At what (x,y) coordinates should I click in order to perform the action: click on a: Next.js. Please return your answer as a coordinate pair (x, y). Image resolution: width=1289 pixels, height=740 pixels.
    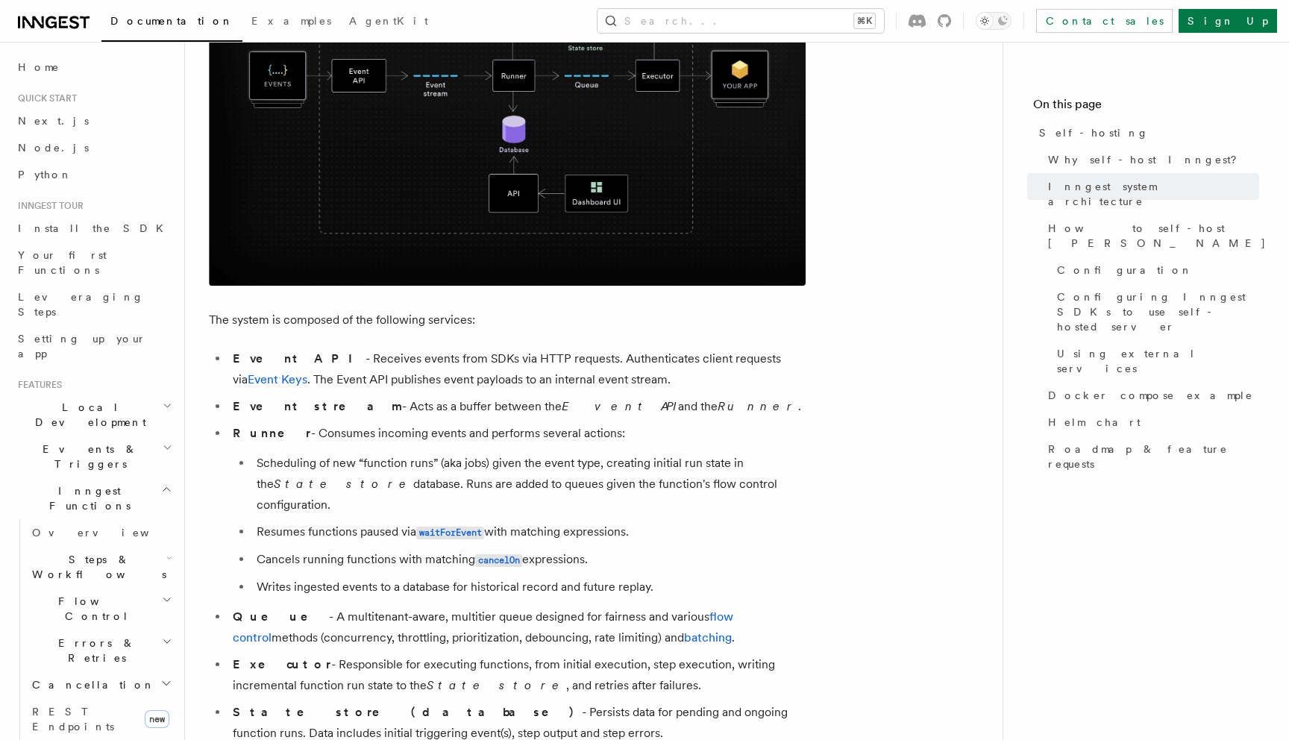
    Looking at the image, I should click on (93, 121).